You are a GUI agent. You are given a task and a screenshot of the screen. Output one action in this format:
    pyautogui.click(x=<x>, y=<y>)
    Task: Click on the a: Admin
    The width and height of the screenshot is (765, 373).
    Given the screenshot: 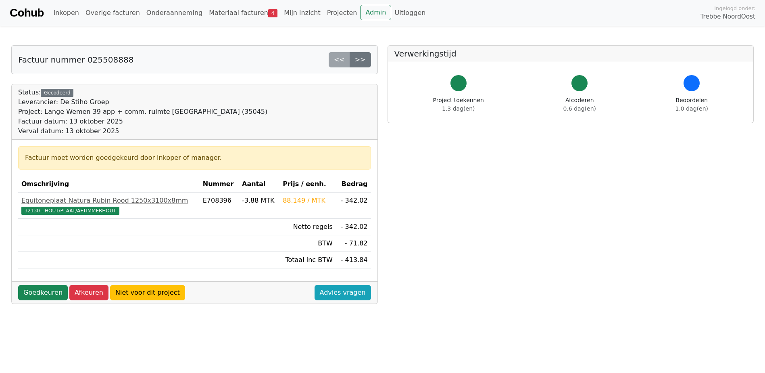 What is the action you would take?
    pyautogui.click(x=375, y=13)
    